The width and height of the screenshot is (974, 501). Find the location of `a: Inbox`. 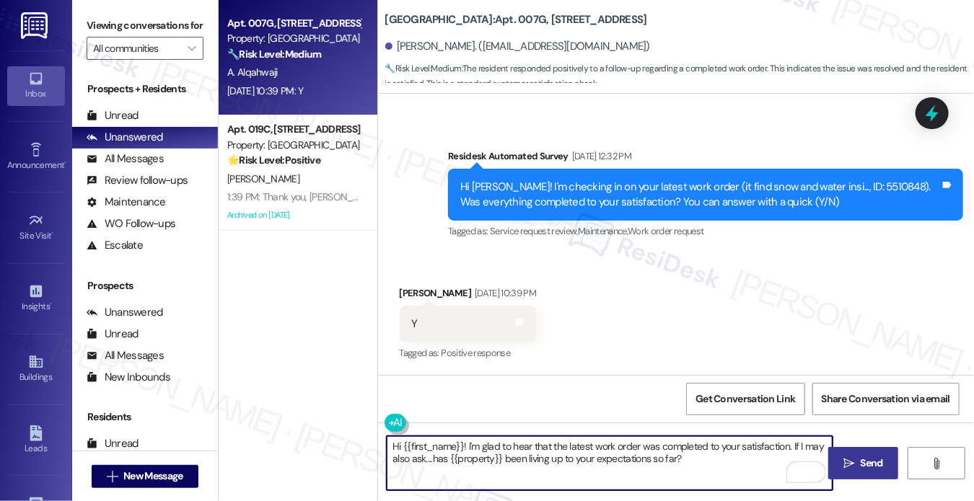

a: Inbox is located at coordinates (36, 86).